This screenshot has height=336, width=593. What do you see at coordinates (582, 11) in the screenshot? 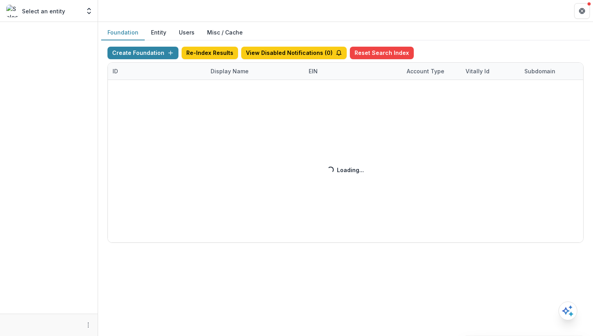
I see `button: Get Help` at bounding box center [582, 11].